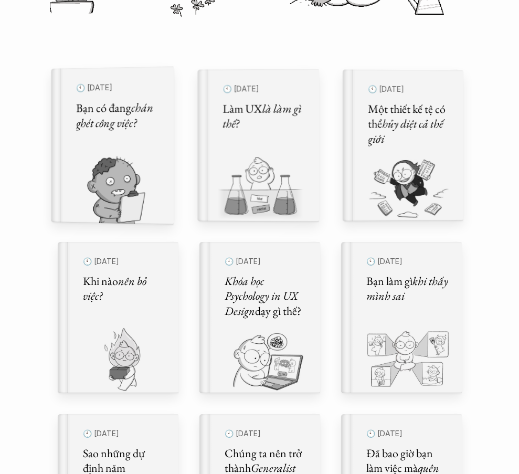 The width and height of the screenshot is (519, 474). Describe the element at coordinates (406, 131) in the screenshot. I see `em: hủy diệt cả thế giới` at that location.